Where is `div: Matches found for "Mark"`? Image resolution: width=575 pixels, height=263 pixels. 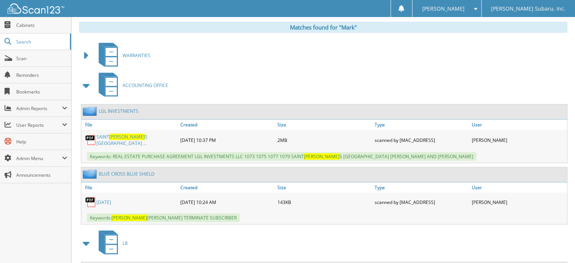
div: Matches found for "Mark" is located at coordinates (323, 27).